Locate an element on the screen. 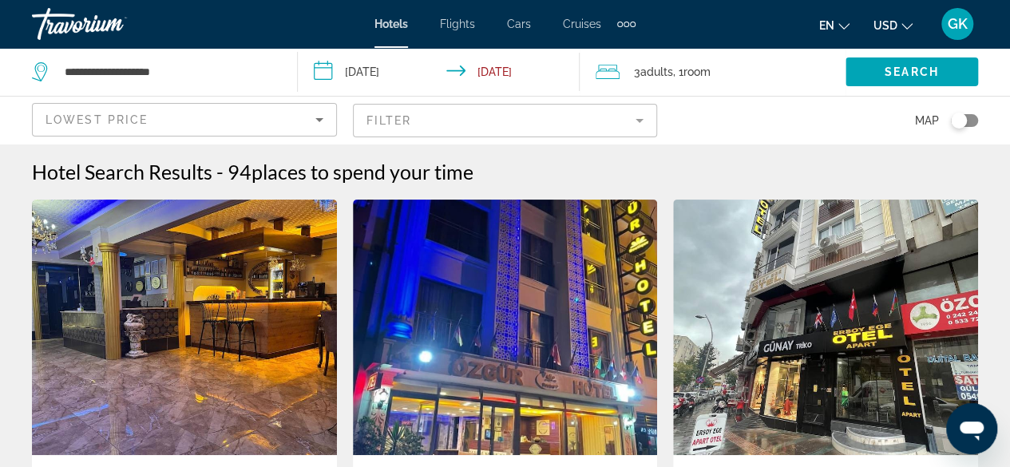  span: Cruises is located at coordinates (582, 24).